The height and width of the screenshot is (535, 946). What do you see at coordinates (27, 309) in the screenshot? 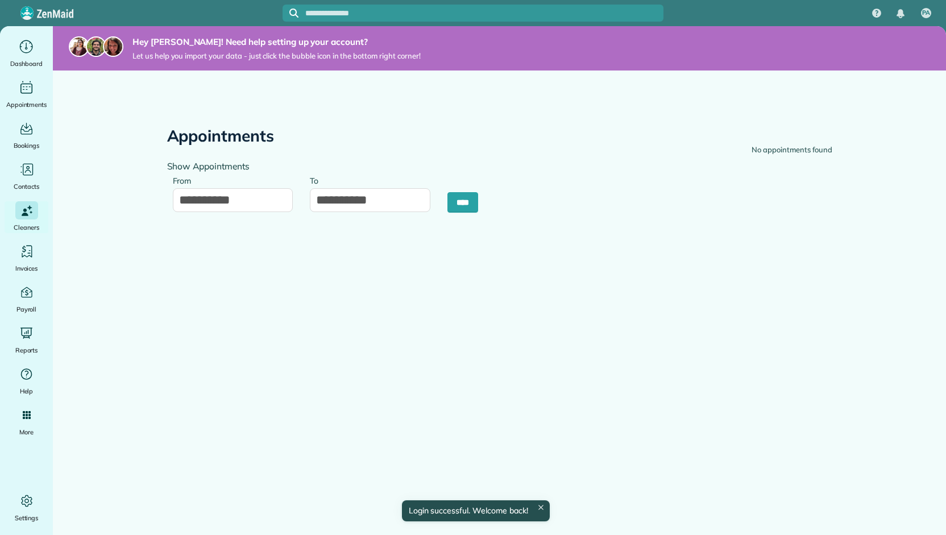
I see `span: Payroll` at bounding box center [27, 309].